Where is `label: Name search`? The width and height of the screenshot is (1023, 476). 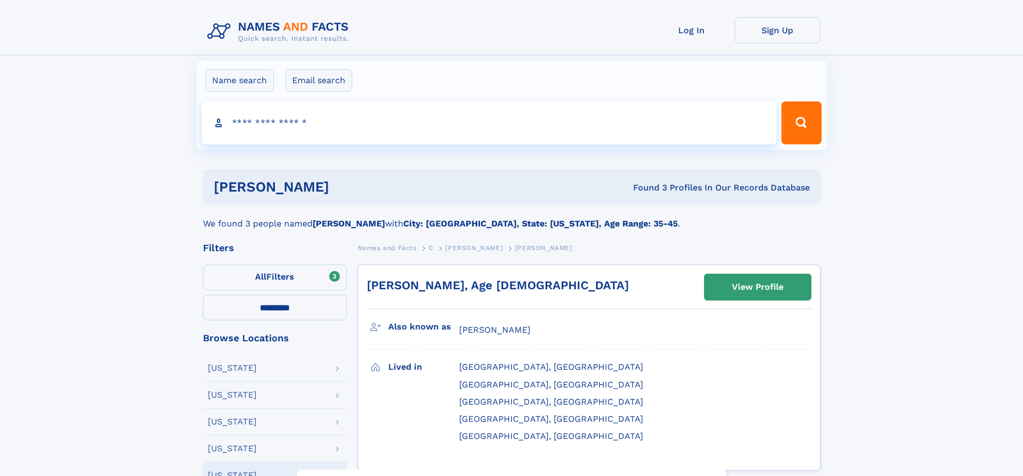 label: Name search is located at coordinates (240, 81).